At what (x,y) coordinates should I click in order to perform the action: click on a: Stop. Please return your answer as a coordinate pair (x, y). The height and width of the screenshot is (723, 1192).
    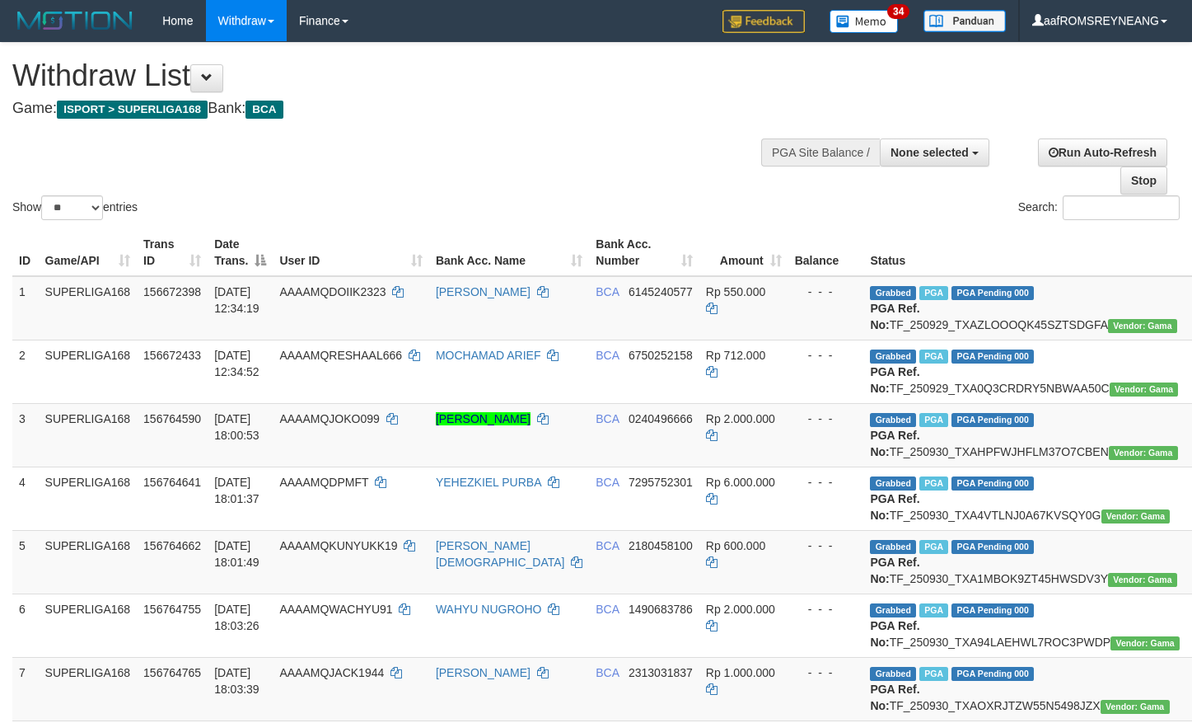
    Looking at the image, I should click on (1144, 180).